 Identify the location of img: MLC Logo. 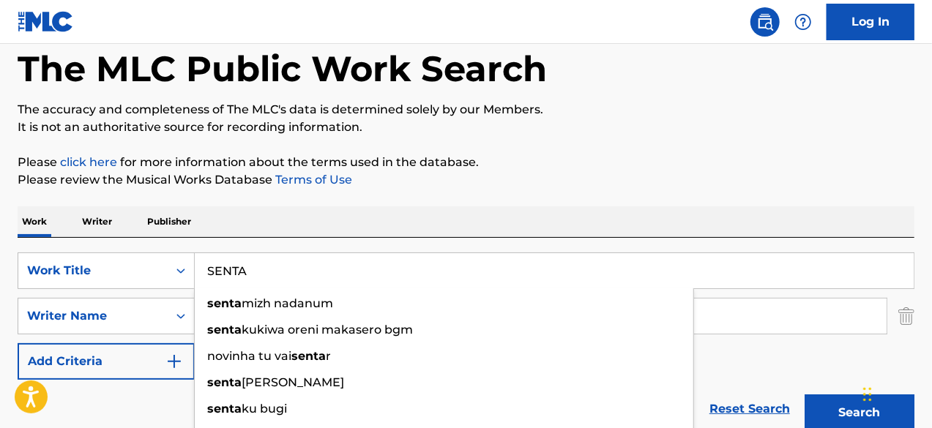
(45, 21).